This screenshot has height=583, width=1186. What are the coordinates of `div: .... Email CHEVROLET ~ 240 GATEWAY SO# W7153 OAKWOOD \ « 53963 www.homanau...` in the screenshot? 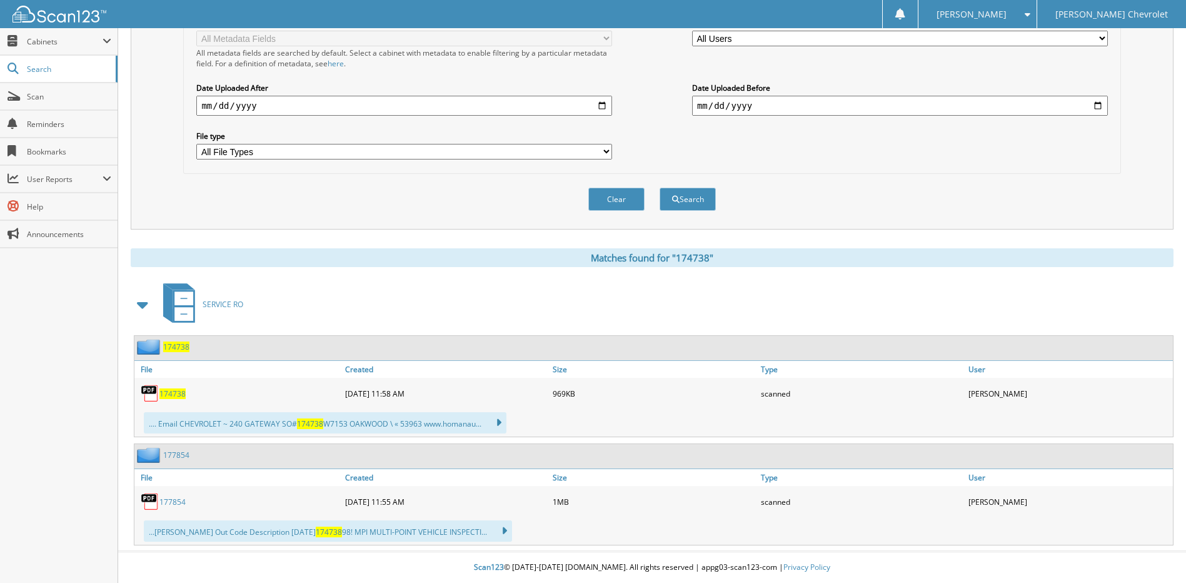 It's located at (325, 423).